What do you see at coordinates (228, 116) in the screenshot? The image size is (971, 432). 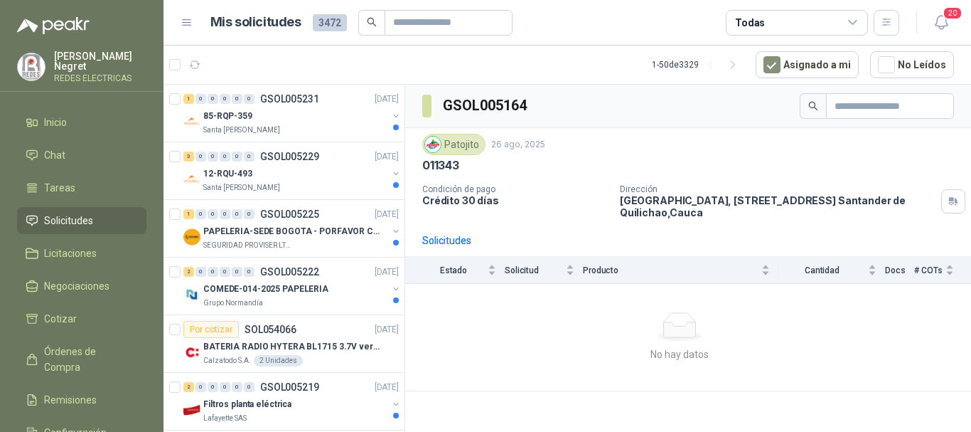 I see `p: 85-RQP-359` at bounding box center [228, 116].